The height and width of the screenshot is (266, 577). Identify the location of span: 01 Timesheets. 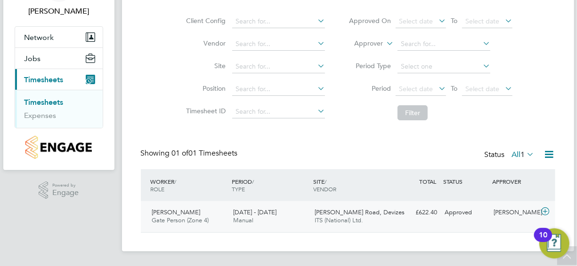
(205, 153).